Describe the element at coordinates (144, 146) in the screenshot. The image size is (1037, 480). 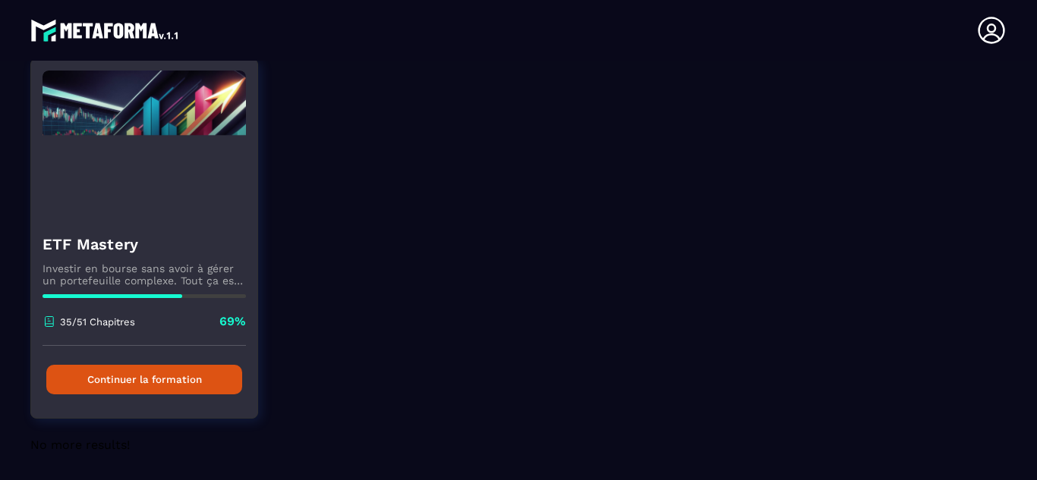
I see `img: formation-background` at that location.